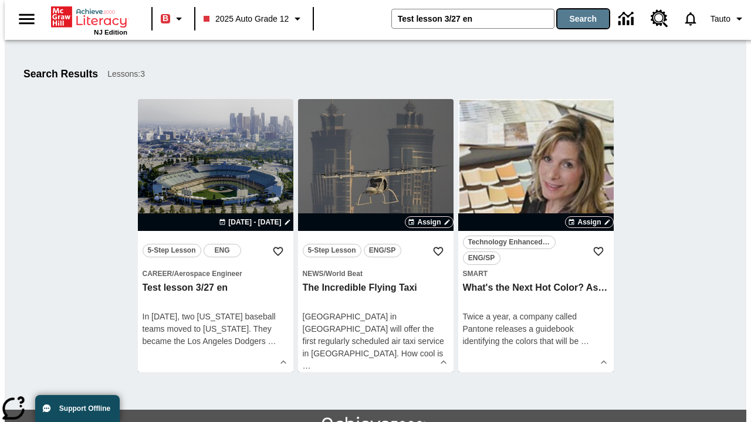 The width and height of the screenshot is (751, 422). I want to click on span: Tauto, so click(720, 19).